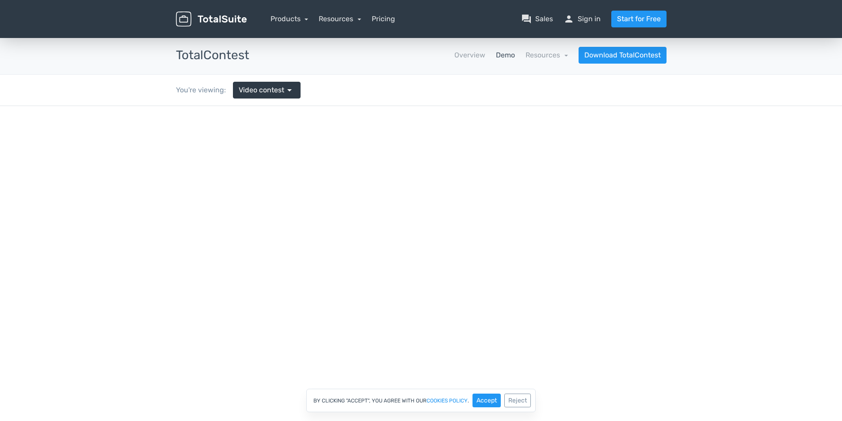  I want to click on div: You're viewing:, so click(204, 90).